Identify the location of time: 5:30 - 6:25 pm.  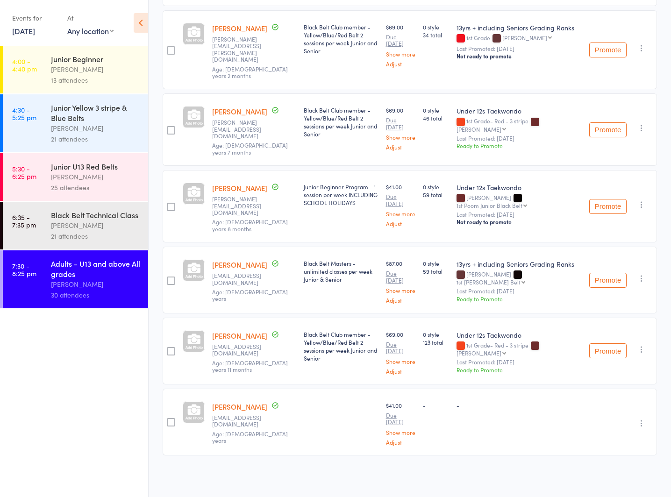
(24, 172).